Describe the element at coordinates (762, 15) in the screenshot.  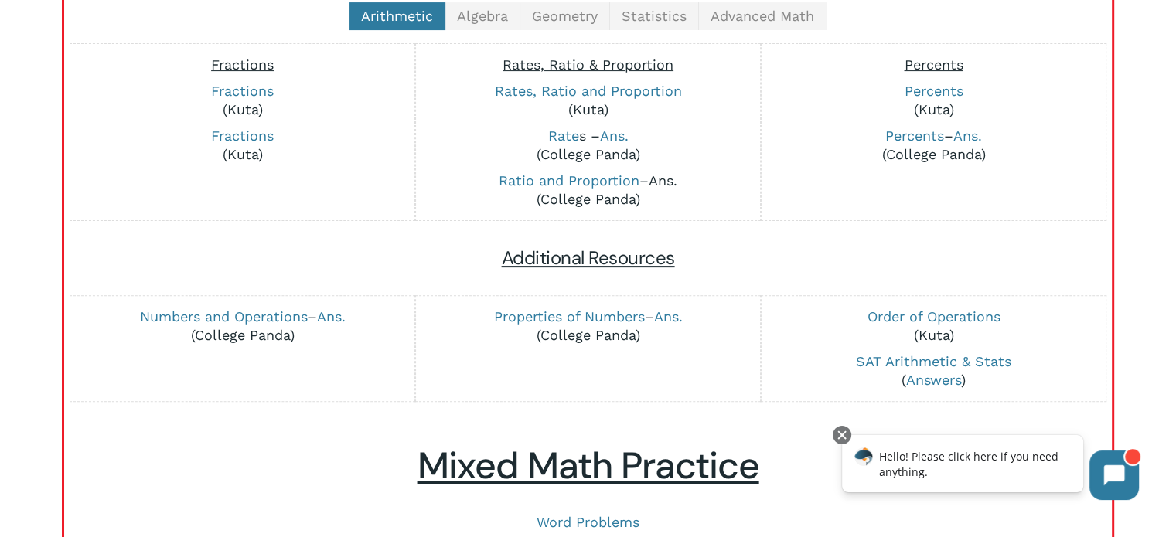
I see `span: Advanced Math` at that location.